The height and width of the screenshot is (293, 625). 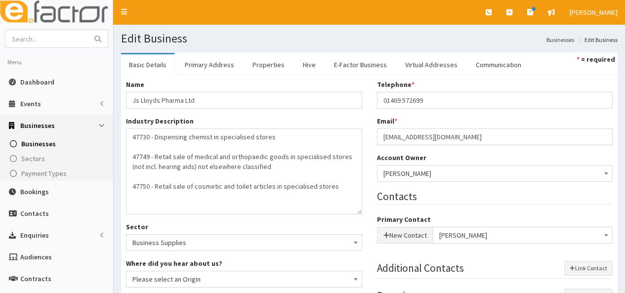 What do you see at coordinates (174, 263) in the screenshot?
I see `label: Where did you hear about us?` at bounding box center [174, 263].